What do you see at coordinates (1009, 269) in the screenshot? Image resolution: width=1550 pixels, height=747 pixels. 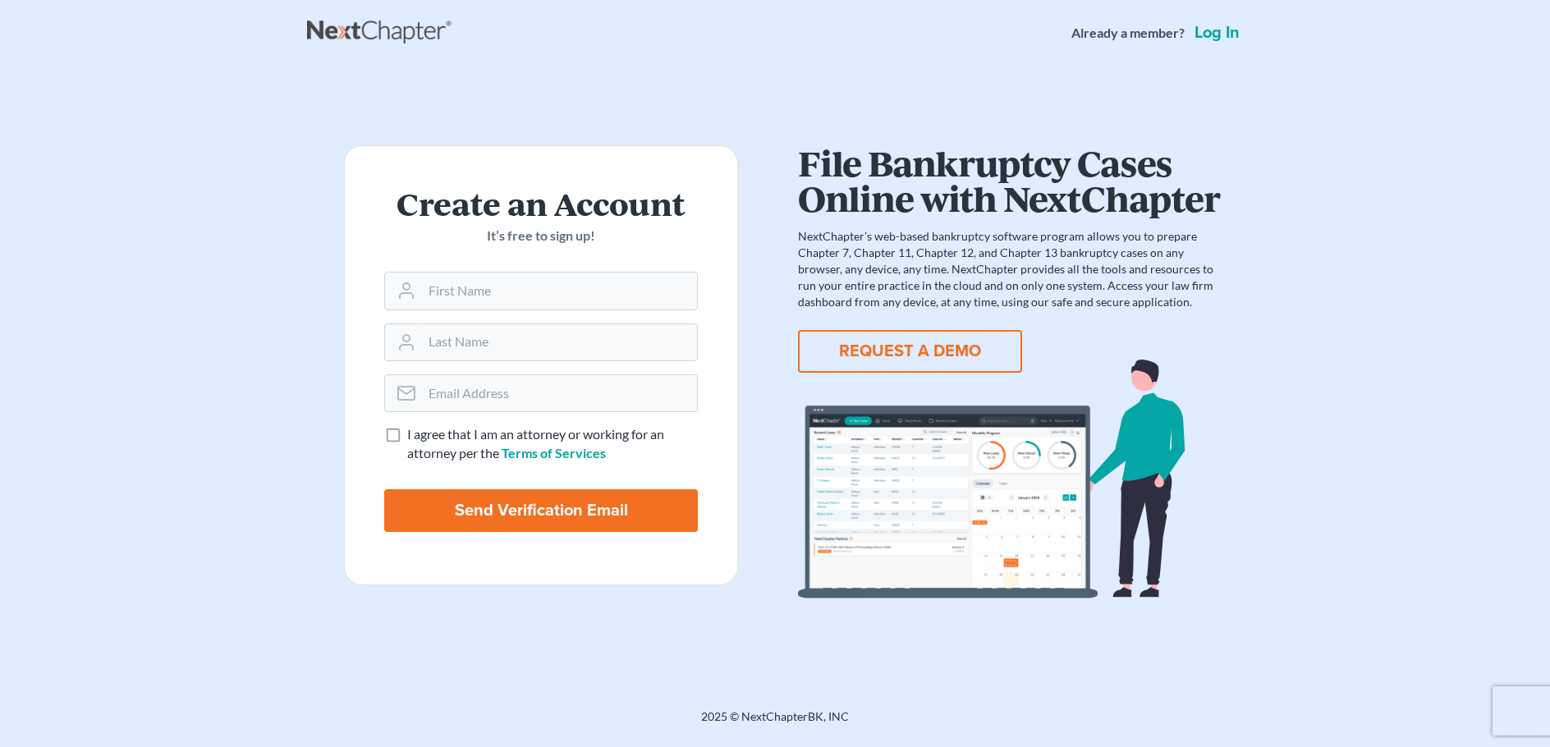 I see `p: NextChapter’s web-based bankruptcy software program allows you to prepare Chapter 7, Chapter 11, ...` at bounding box center [1009, 269].